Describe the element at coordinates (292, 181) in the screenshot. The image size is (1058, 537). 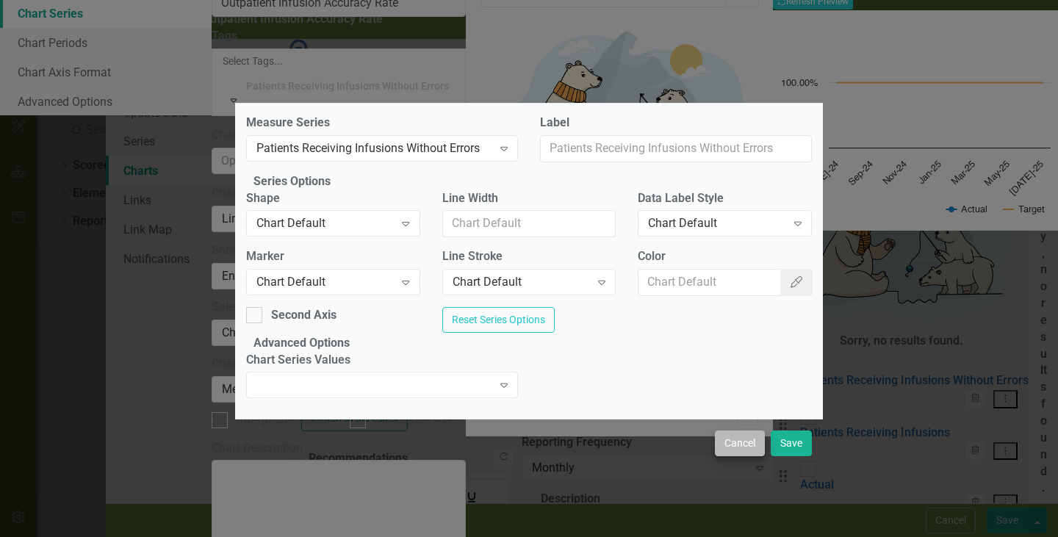
I see `legend: Series Options` at that location.